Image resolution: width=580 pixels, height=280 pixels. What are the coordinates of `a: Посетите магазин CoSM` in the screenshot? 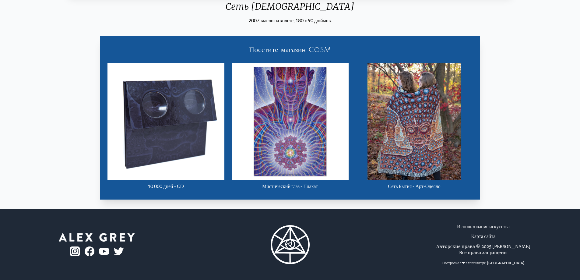 It's located at (290, 50).